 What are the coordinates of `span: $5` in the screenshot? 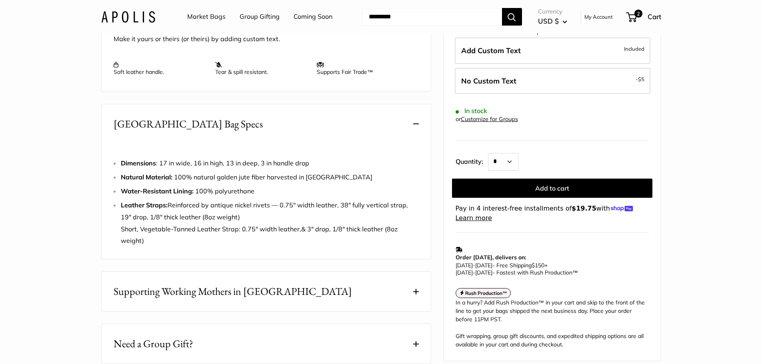 It's located at (641, 79).